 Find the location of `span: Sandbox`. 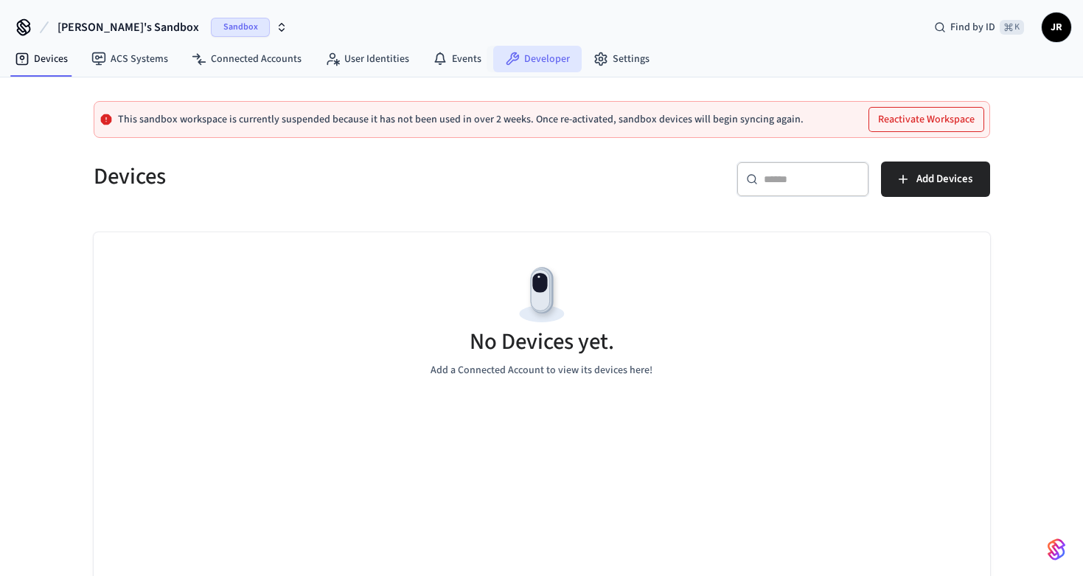

span: Sandbox is located at coordinates (240, 27).